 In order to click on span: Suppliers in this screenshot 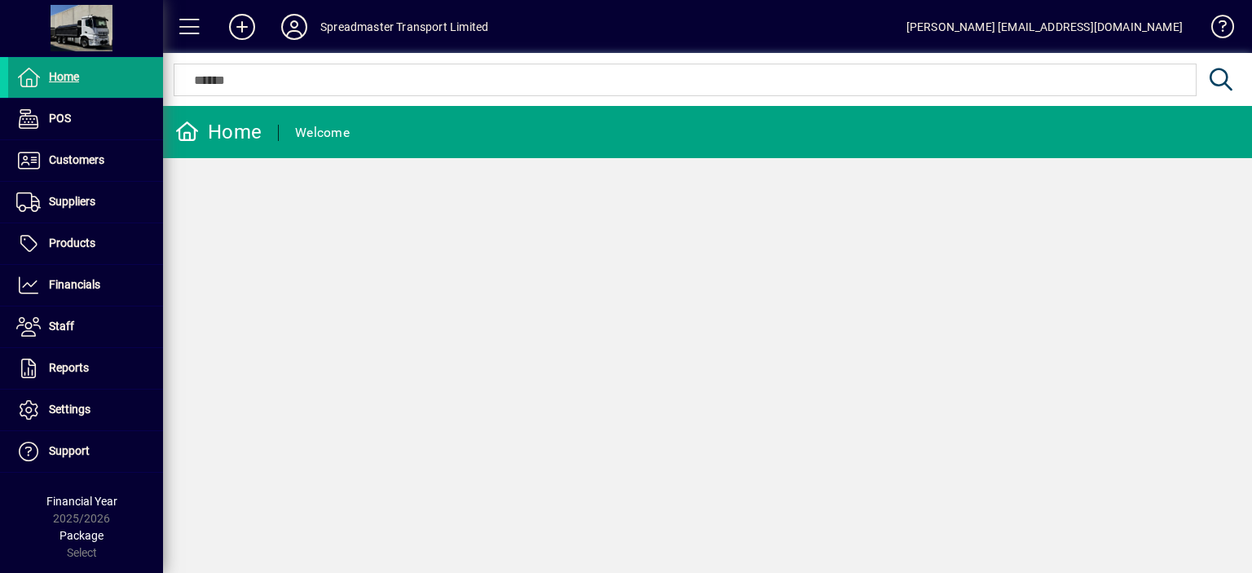, I will do `click(72, 201)`.